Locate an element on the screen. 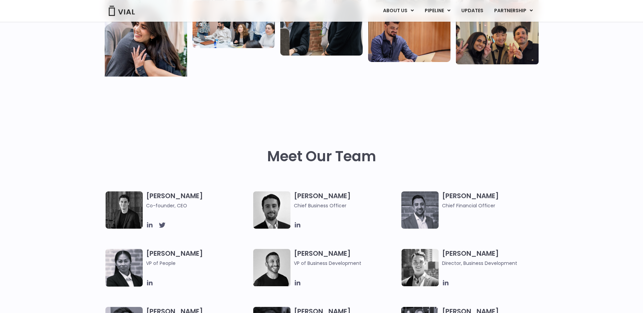 The width and height of the screenshot is (643, 313). img: Vial Logo is located at coordinates (122, 11).